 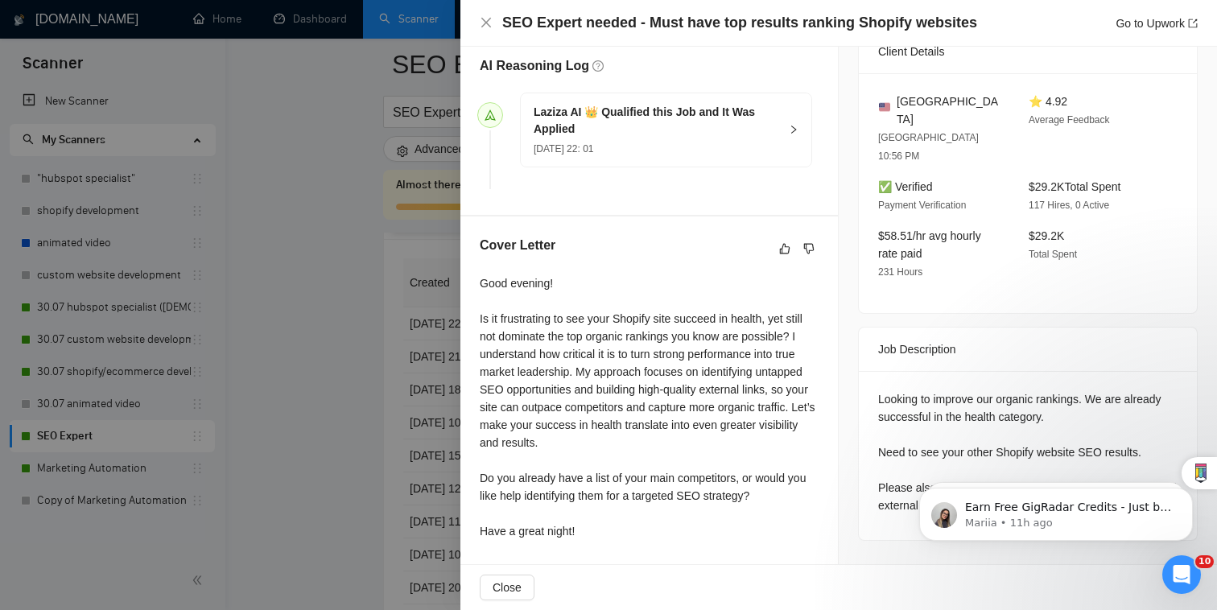 What do you see at coordinates (507, 587) in the screenshot?
I see `span: Close` at bounding box center [507, 587].